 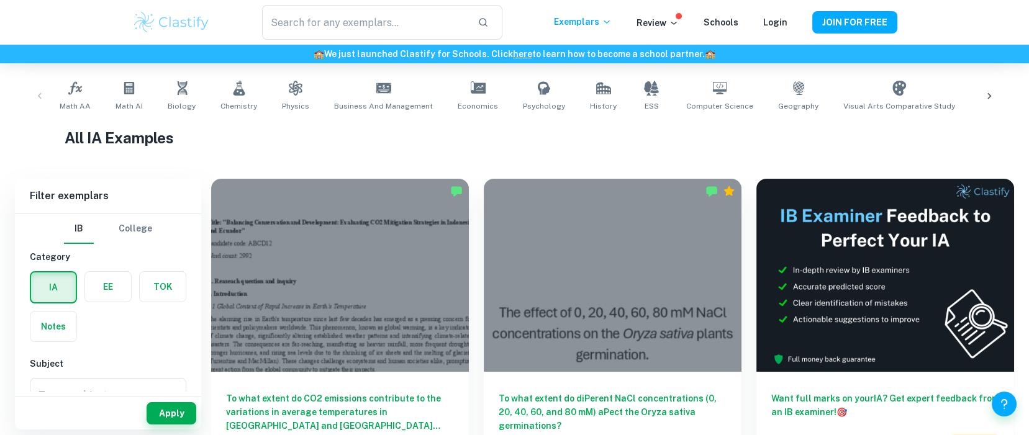 I want to click on span: Visual Arts Comparative Study, so click(x=899, y=106).